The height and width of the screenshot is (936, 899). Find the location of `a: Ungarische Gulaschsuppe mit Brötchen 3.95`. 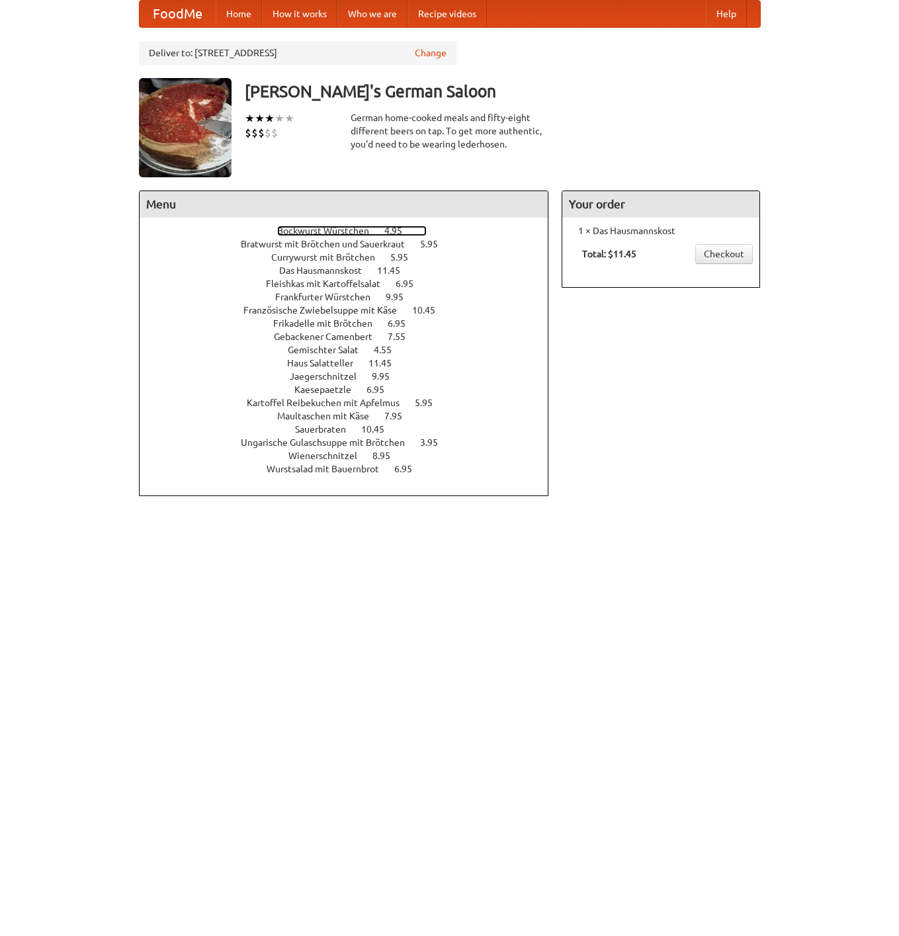

a: Ungarische Gulaschsuppe mit Brötchen 3.95 is located at coordinates (351, 442).